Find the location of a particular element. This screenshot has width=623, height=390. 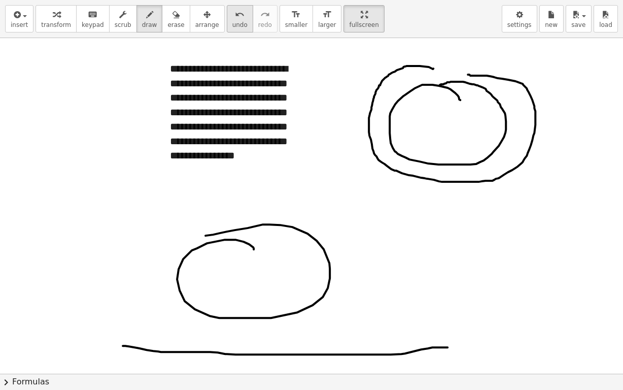

span: smaller is located at coordinates (296, 25).